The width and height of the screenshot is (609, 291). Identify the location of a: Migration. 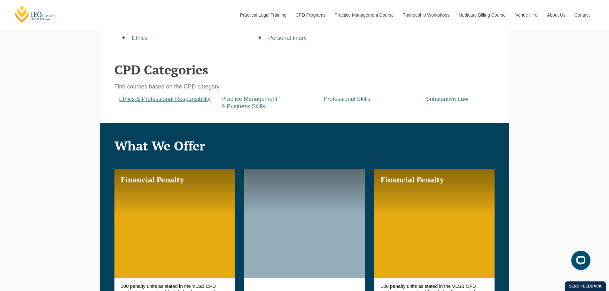
(280, 26).